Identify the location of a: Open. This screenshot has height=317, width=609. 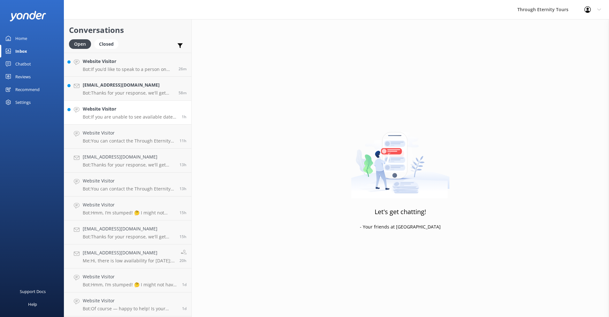
(81, 44).